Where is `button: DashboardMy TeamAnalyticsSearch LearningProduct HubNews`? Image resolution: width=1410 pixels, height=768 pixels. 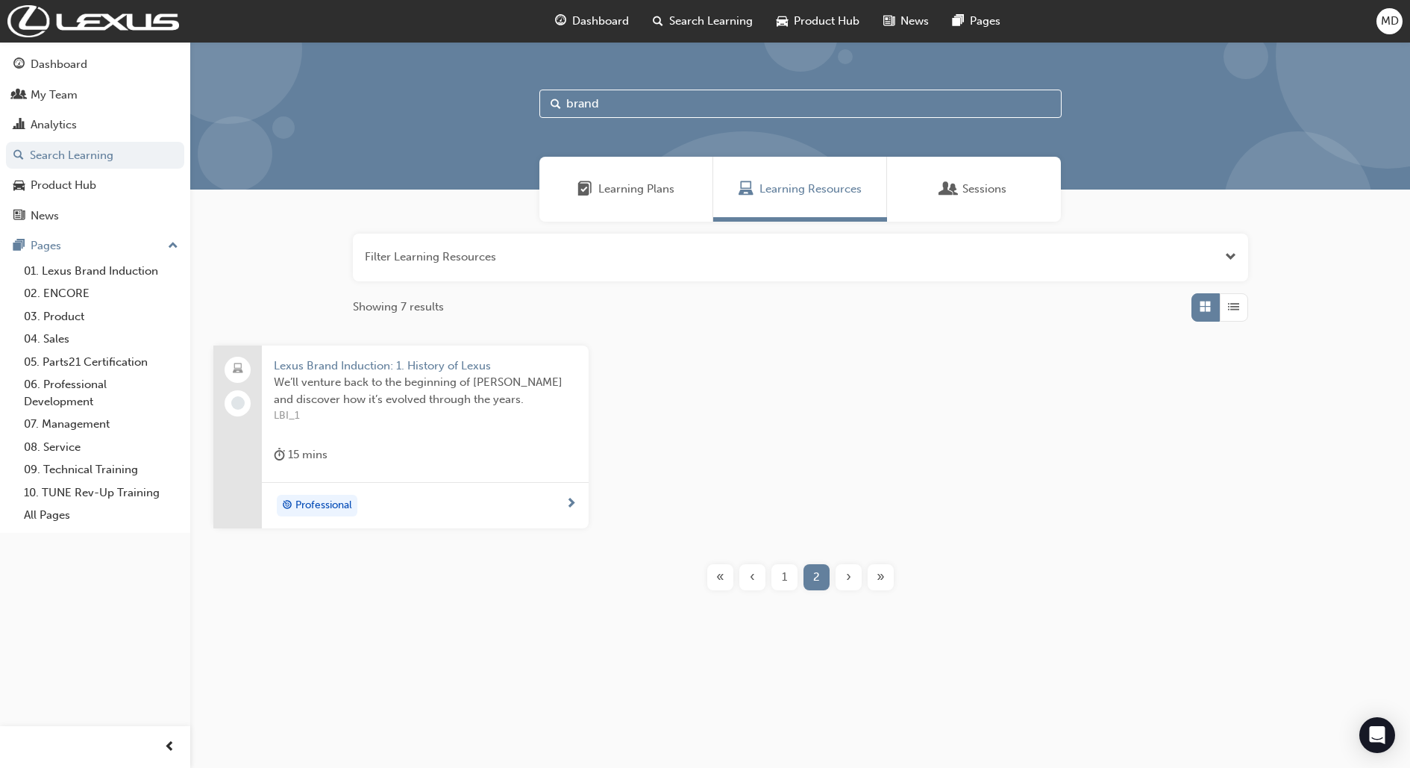
button: DashboardMy TeamAnalyticsSearch LearningProduct HubNews is located at coordinates (95, 139).